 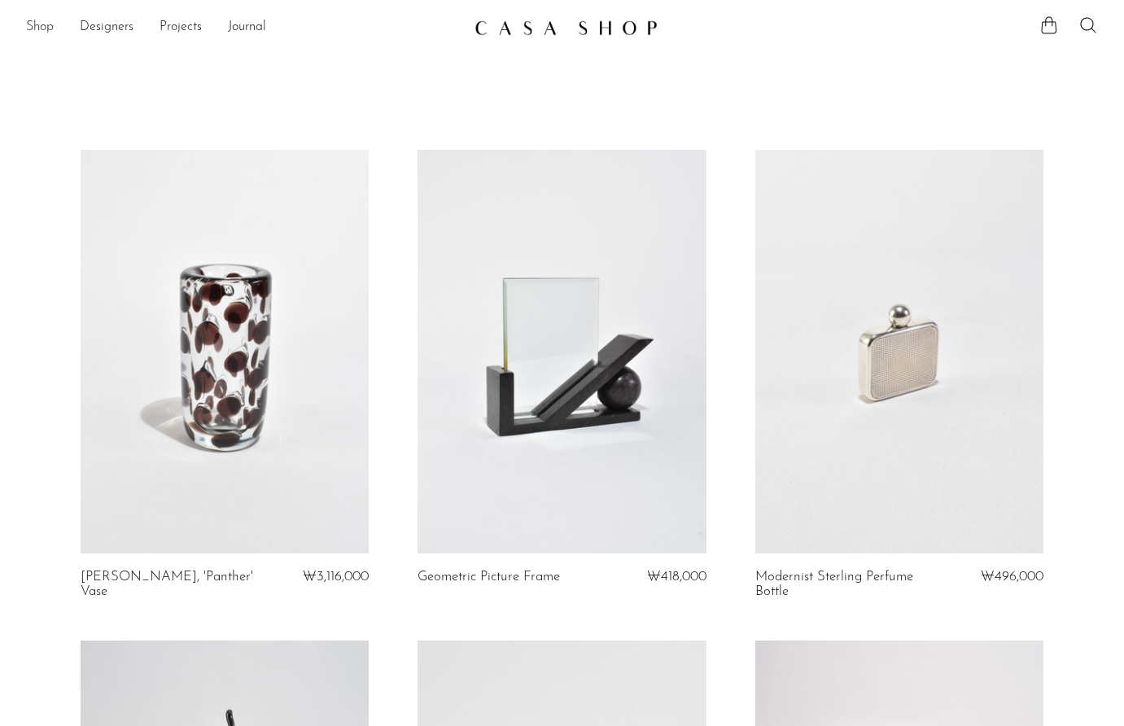 I want to click on a: Shop, so click(x=40, y=28).